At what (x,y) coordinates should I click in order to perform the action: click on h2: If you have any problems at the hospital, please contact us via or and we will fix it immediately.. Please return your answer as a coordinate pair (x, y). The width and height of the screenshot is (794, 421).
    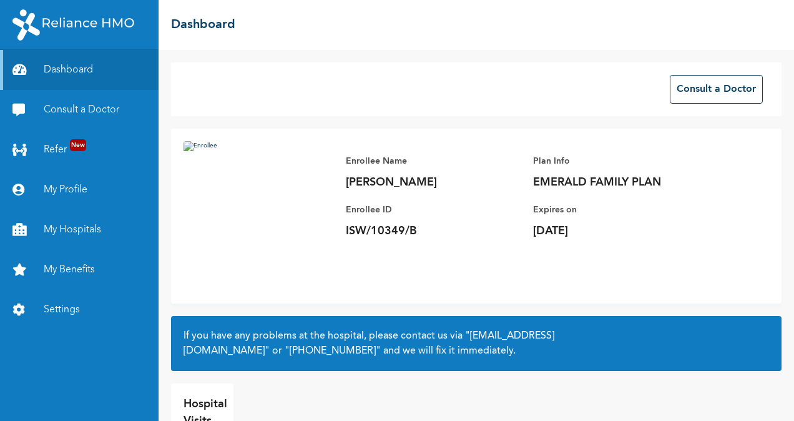
    Looking at the image, I should click on (476, 343).